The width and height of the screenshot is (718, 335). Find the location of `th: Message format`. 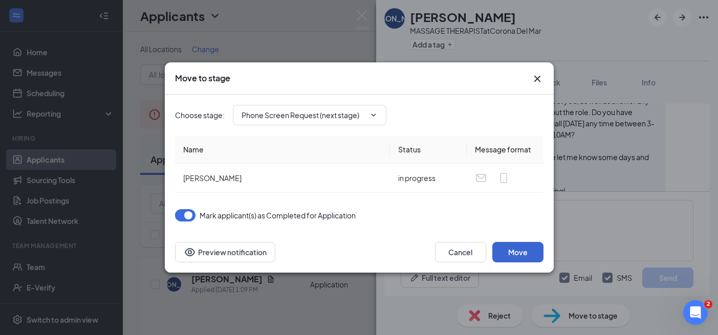

th: Message format is located at coordinates (505, 150).